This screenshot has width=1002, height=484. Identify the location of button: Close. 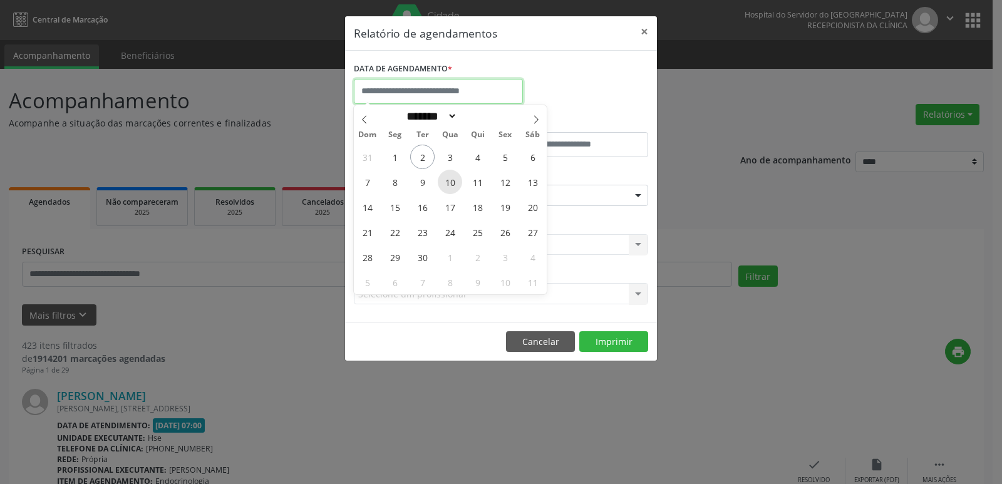
(644, 31).